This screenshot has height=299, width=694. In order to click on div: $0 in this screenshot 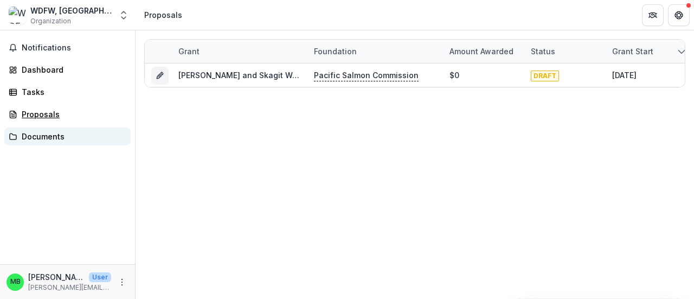, I will do `click(454, 75)`.